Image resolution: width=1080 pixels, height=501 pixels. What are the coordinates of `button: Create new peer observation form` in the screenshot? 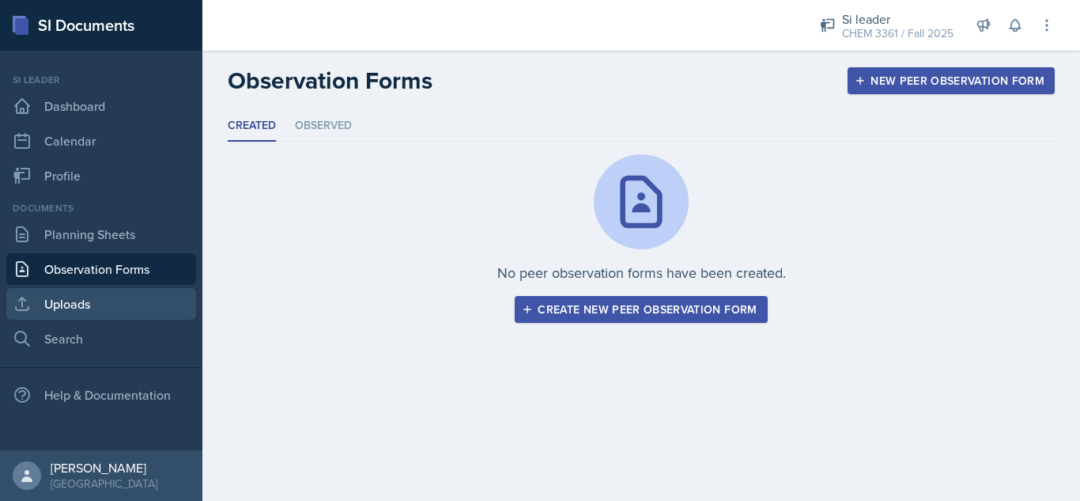 It's located at (641, 309).